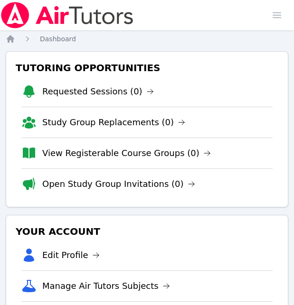 Image resolution: width=294 pixels, height=305 pixels. Describe the element at coordinates (114, 123) in the screenshot. I see `a: Study Group Replacements (0)` at that location.